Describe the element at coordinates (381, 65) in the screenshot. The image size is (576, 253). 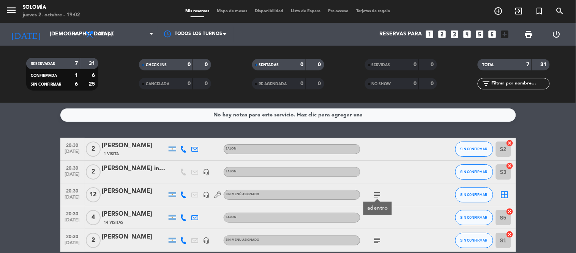
I see `span: SERVIDAS` at that location.